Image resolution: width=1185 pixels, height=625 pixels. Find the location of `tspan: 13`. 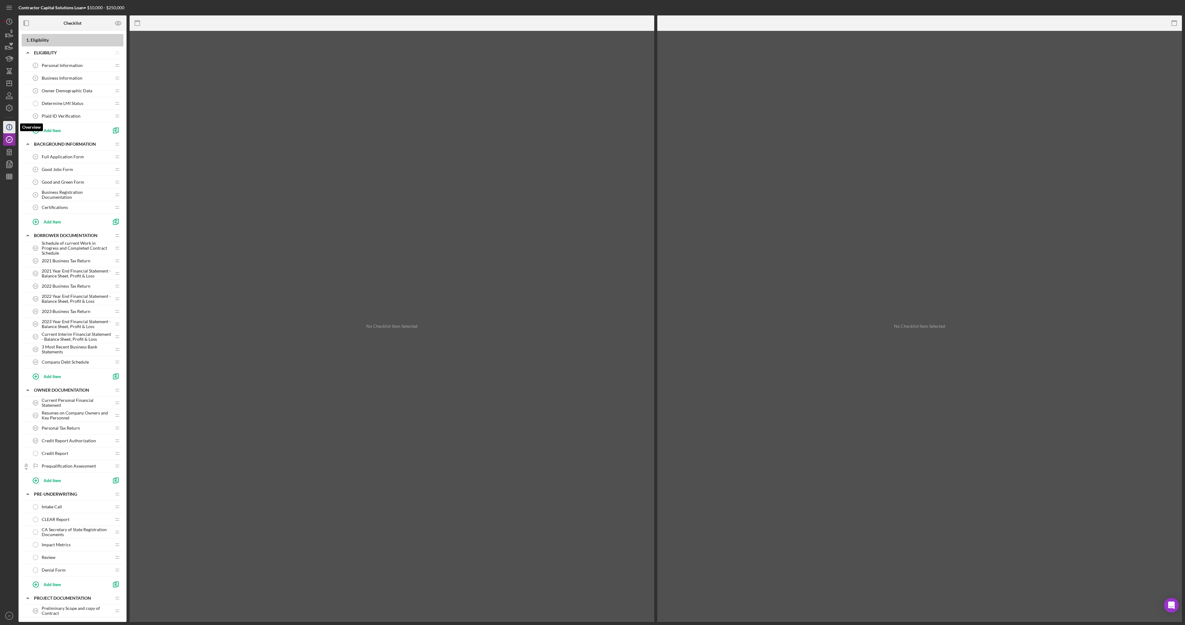

tspan: 13 is located at coordinates (35, 286).